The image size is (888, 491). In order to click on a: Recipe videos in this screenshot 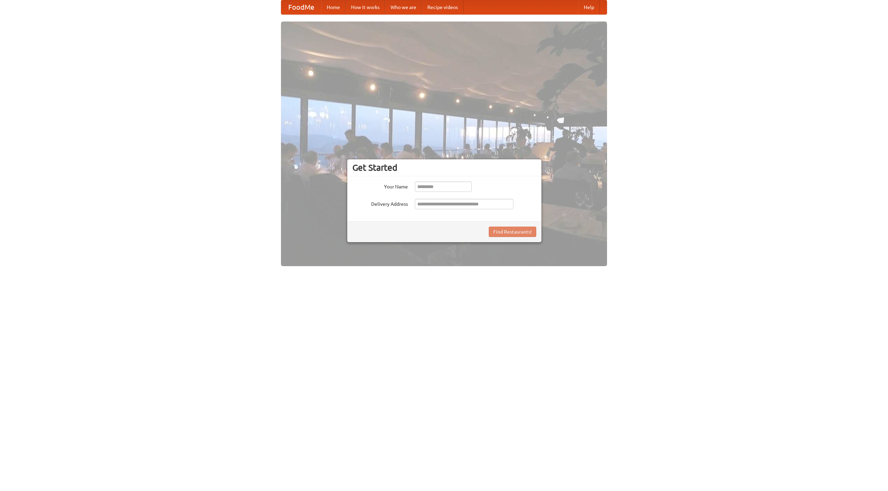, I will do `click(442, 7)`.